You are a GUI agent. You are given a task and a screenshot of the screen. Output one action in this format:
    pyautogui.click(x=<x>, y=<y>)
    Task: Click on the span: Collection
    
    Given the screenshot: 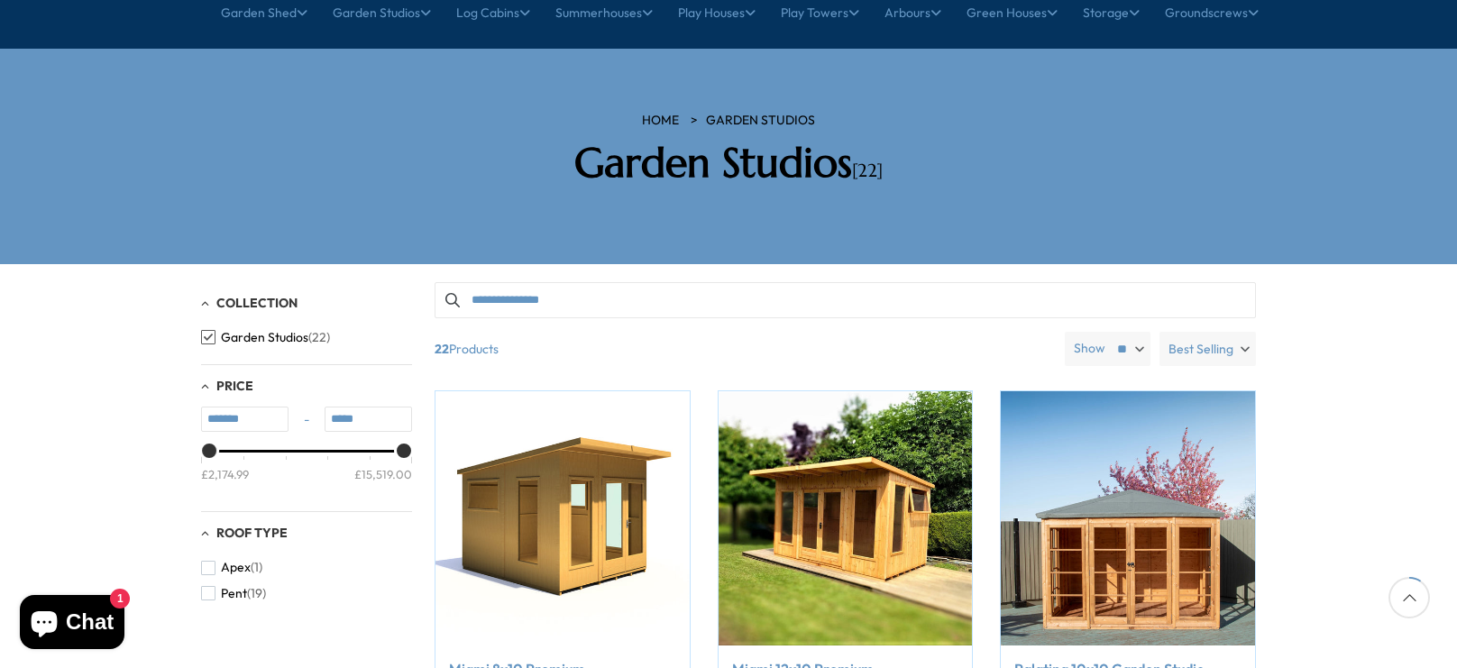 What is the action you would take?
    pyautogui.click(x=257, y=303)
    